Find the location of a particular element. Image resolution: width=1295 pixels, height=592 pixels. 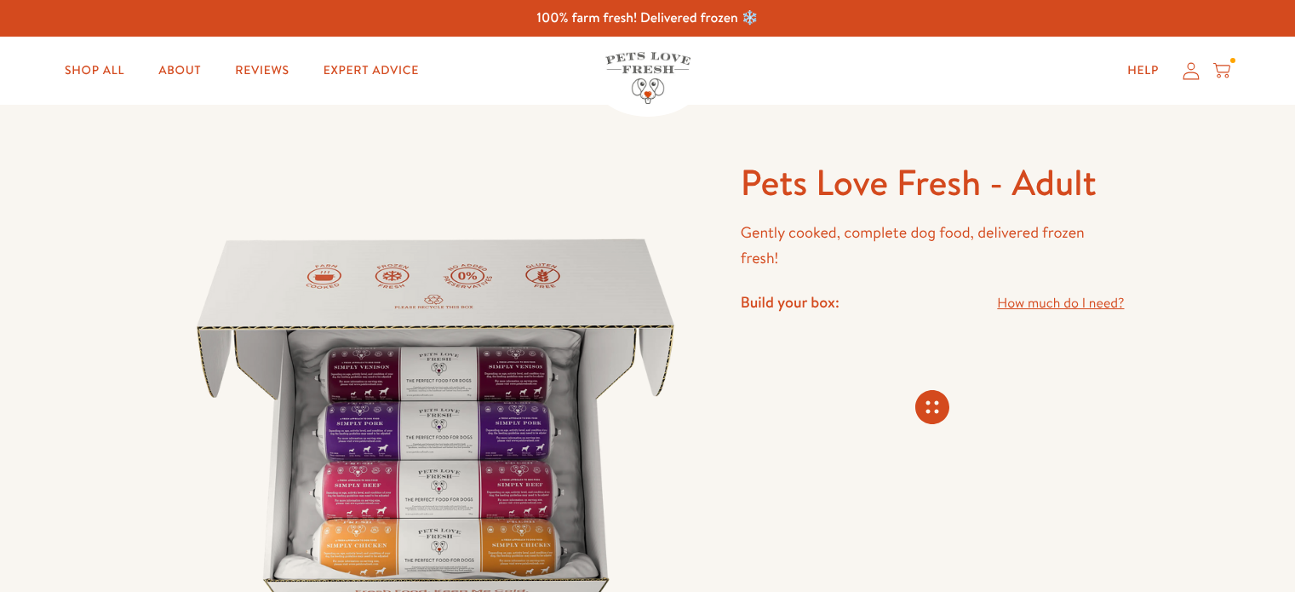

h4: Build your box: is located at coordinates (790, 301).